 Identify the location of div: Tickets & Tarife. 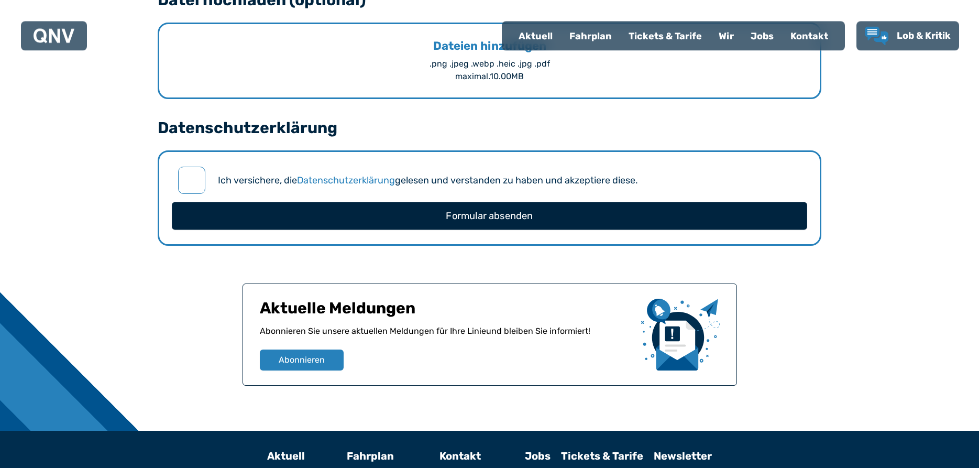
(665, 36).